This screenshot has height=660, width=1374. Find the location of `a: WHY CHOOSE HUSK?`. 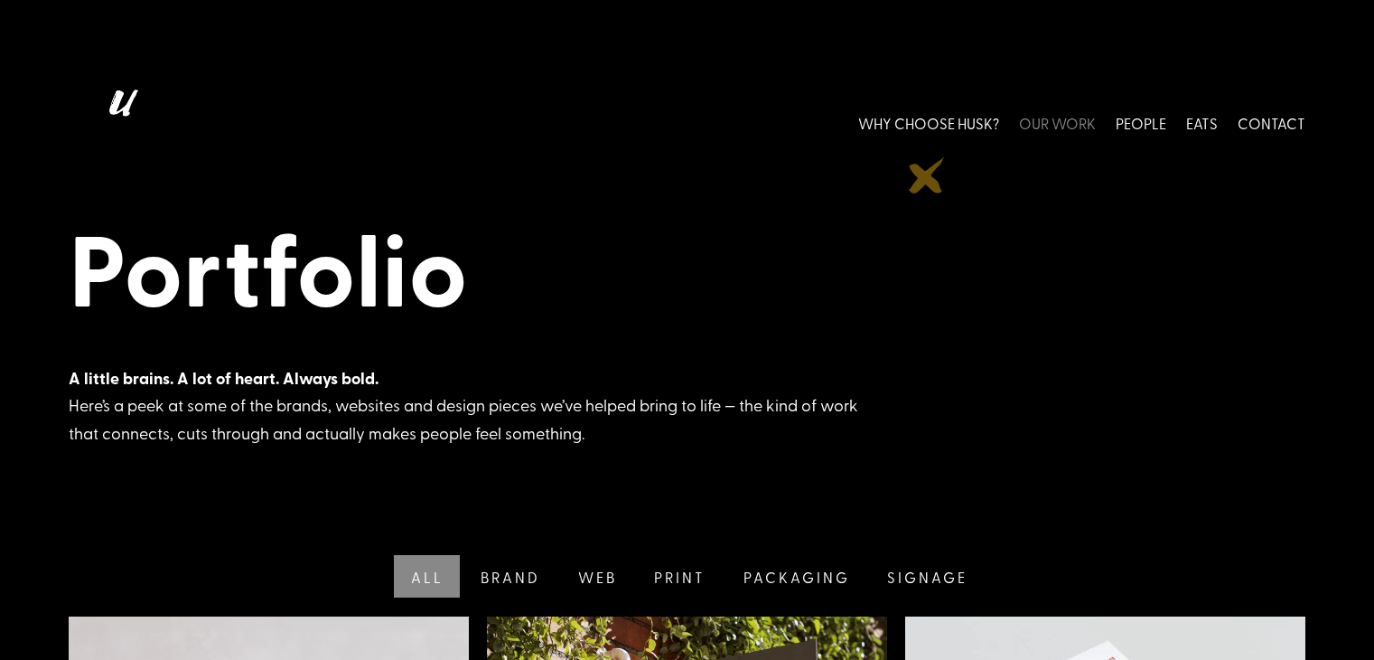

a: WHY CHOOSE HUSK? is located at coordinates (929, 122).